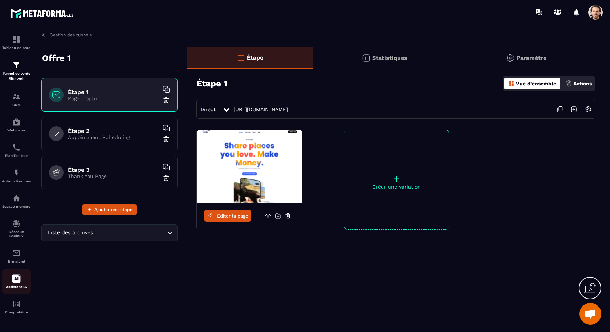  I want to click on p: Vue d'ensemble, so click(535, 83).